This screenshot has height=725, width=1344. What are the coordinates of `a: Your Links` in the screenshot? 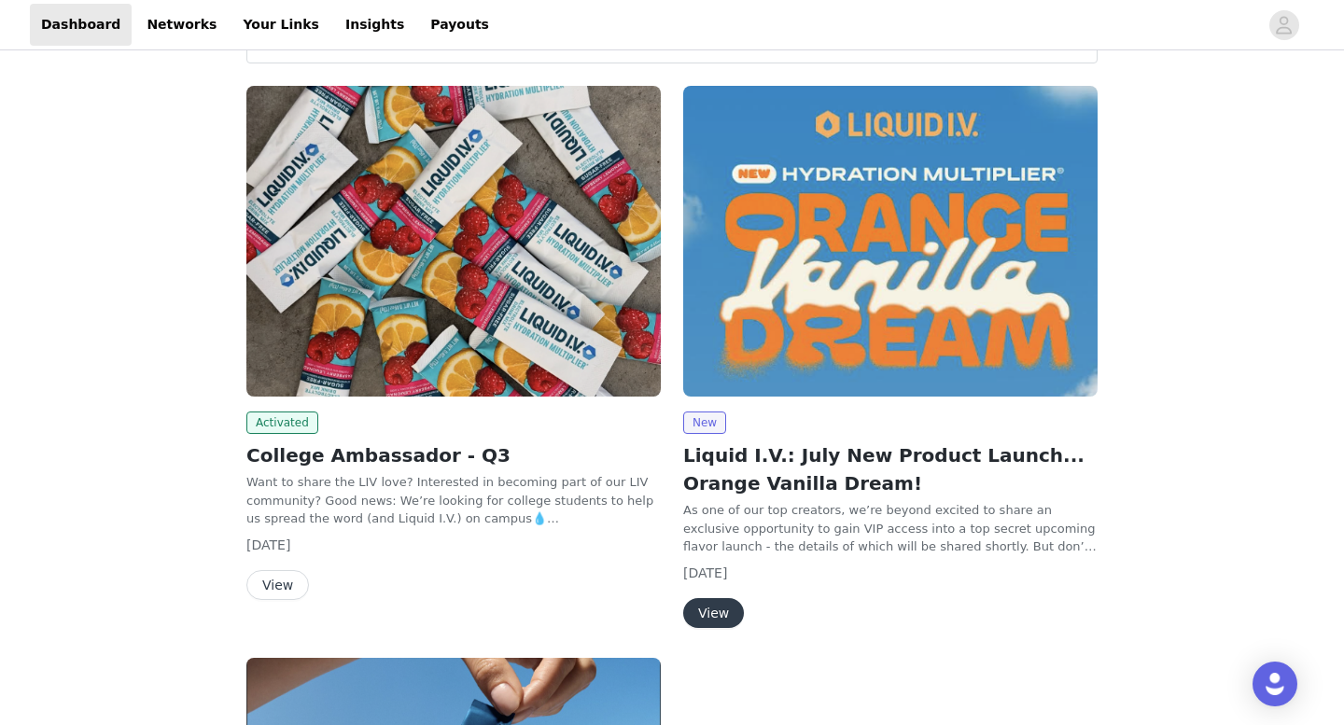 It's located at (281, 24).